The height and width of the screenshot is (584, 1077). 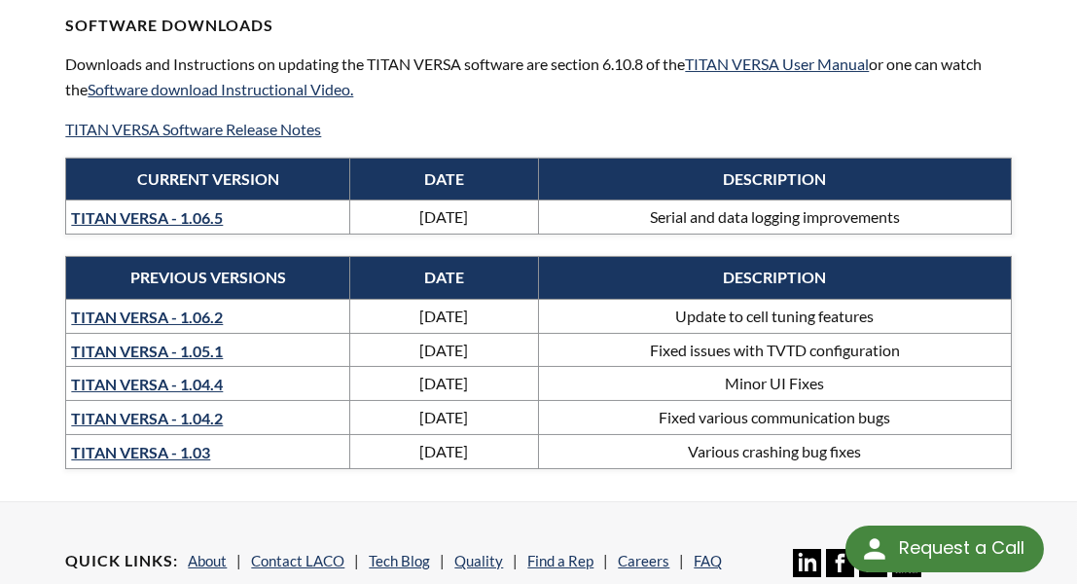 What do you see at coordinates (875, 549) in the screenshot?
I see `img: round button` at bounding box center [875, 549].